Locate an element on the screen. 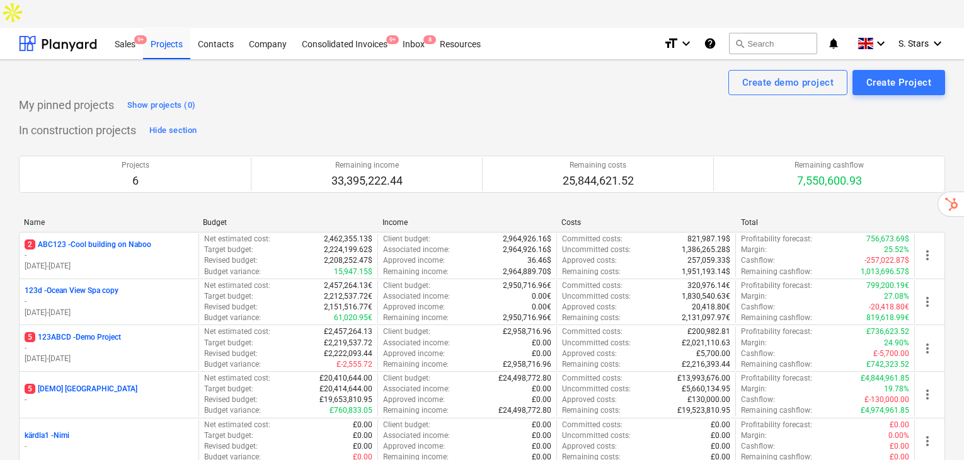 This screenshot has height=460, width=964. i: notifications is located at coordinates (834, 43).